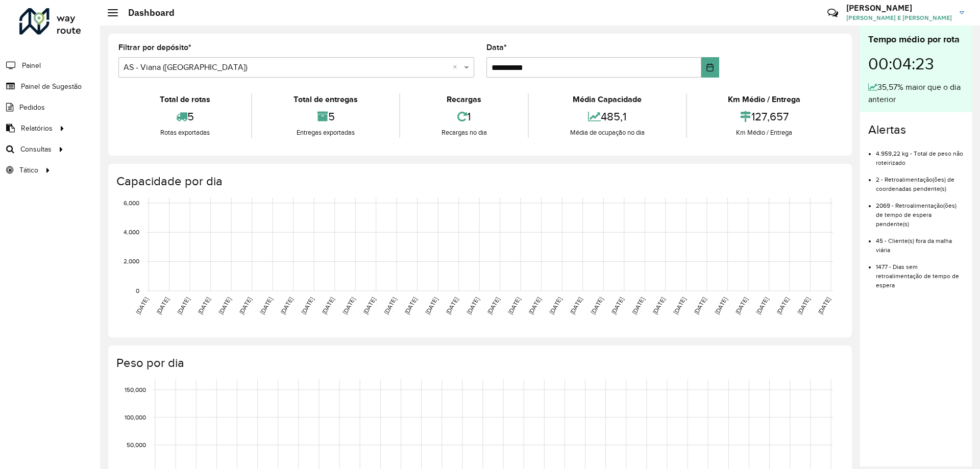 The image size is (980, 469). I want to click on text: 2,000, so click(131, 261).